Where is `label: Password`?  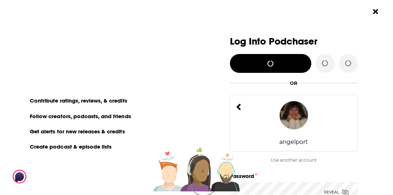
label: Password is located at coordinates (294, 176).